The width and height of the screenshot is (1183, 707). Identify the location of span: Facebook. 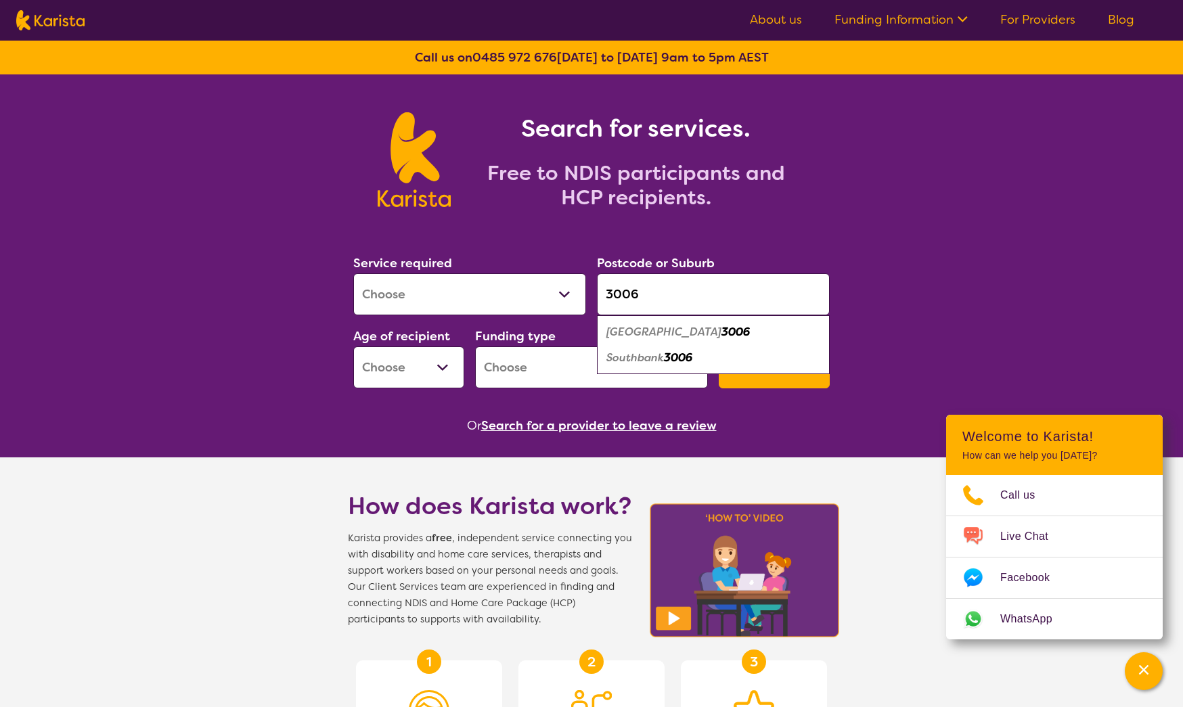
(1033, 578).